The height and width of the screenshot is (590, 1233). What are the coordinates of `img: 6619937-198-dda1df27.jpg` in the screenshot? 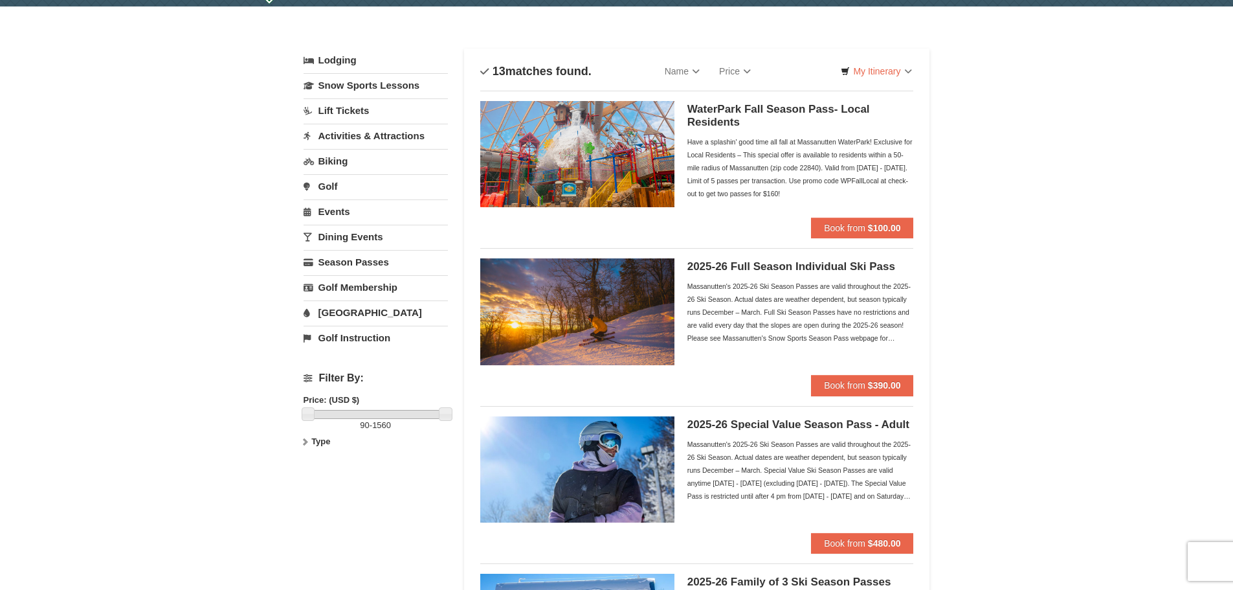 It's located at (577, 469).